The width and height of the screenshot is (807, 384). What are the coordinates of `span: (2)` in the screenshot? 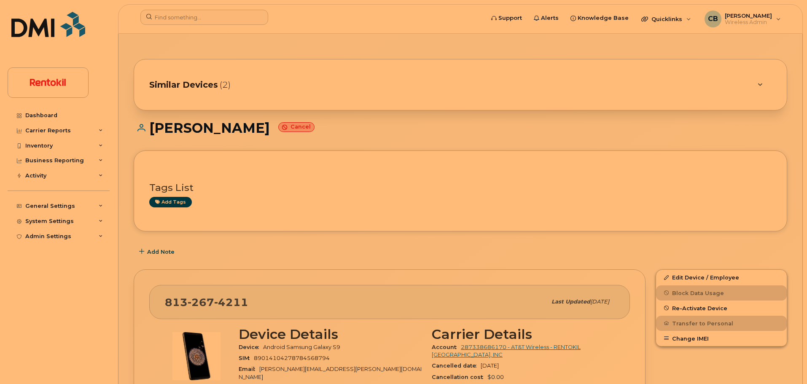 It's located at (225, 85).